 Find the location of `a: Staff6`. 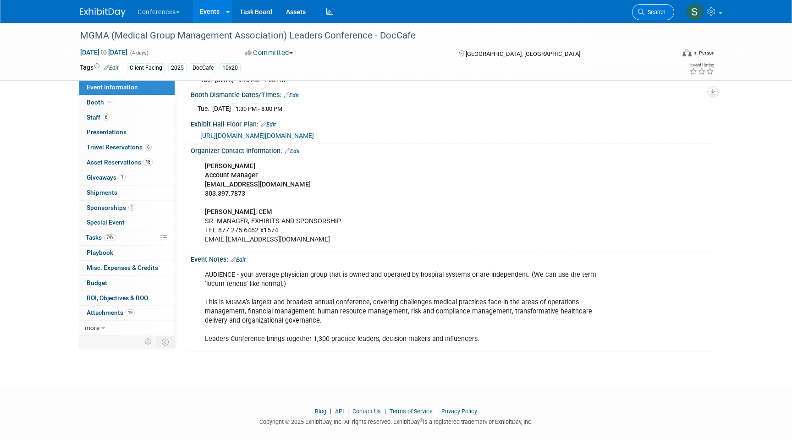

a: Staff6 is located at coordinates (127, 118).